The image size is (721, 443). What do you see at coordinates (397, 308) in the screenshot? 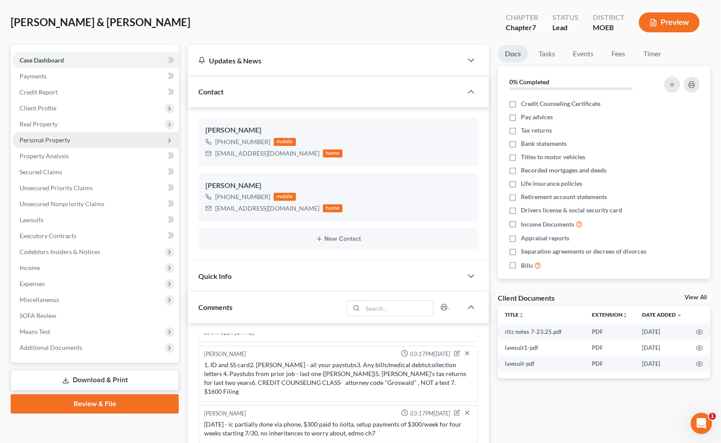
I see `input: Search...` at bounding box center [397, 308].